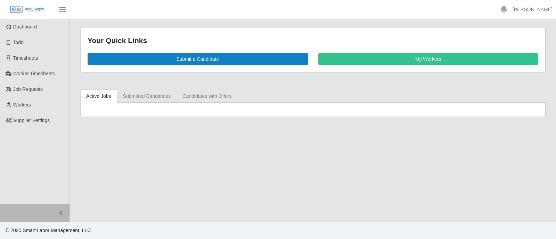 Image resolution: width=556 pixels, height=239 pixels. What do you see at coordinates (48, 231) in the screenshot?
I see `span: © 2025 Smart Labor Management, LLC` at bounding box center [48, 231].